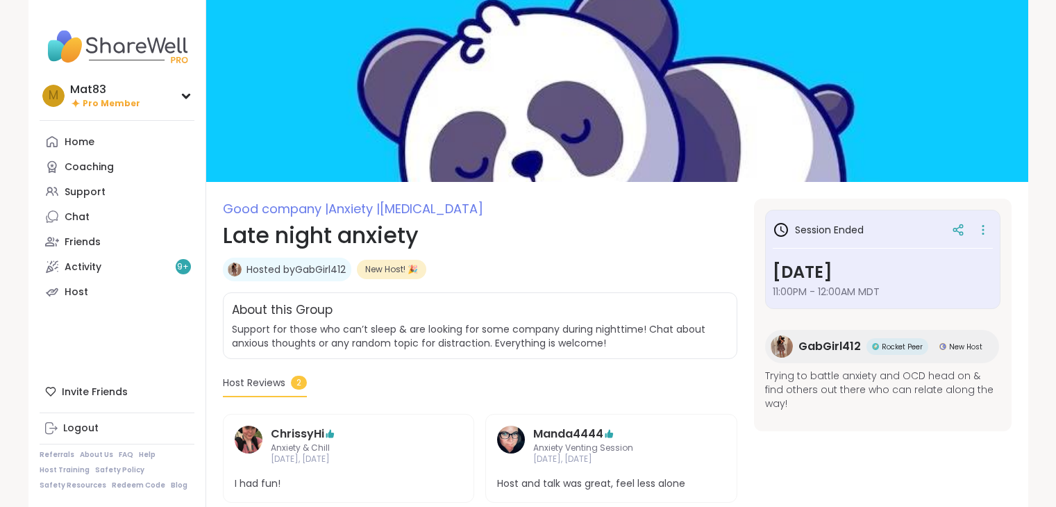 The width and height of the screenshot is (1056, 507). What do you see at coordinates (77, 217) in the screenshot?
I see `div: Chat` at bounding box center [77, 217].